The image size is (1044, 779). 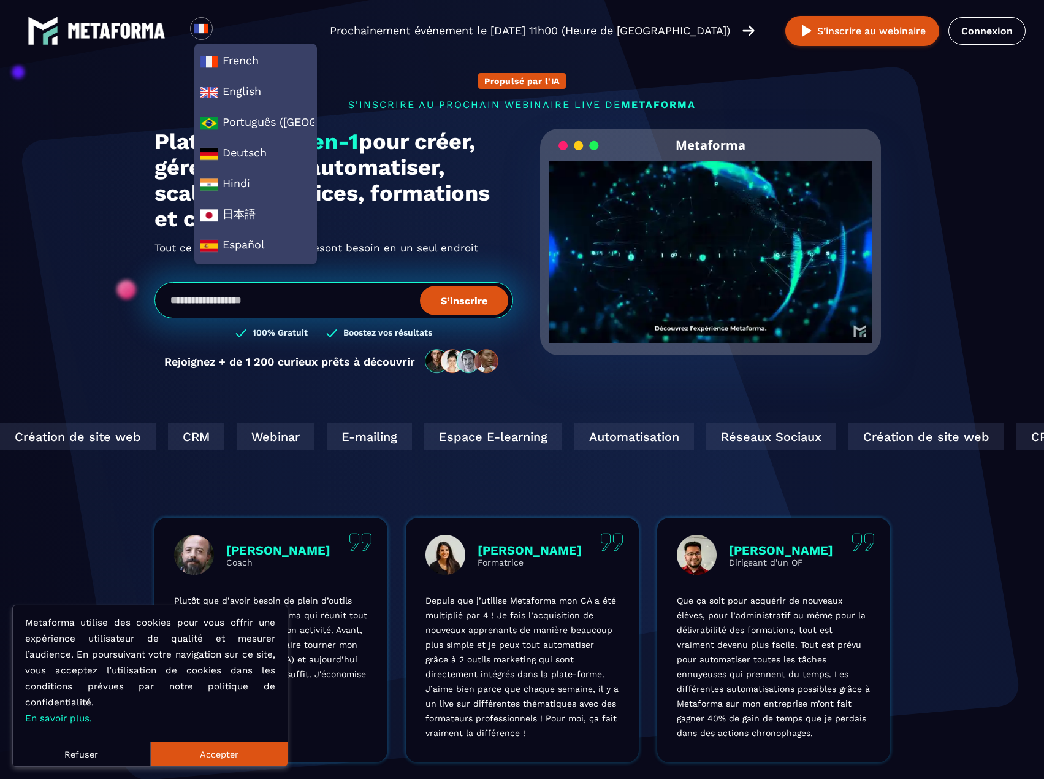 I want to click on p: Coach, so click(x=278, y=562).